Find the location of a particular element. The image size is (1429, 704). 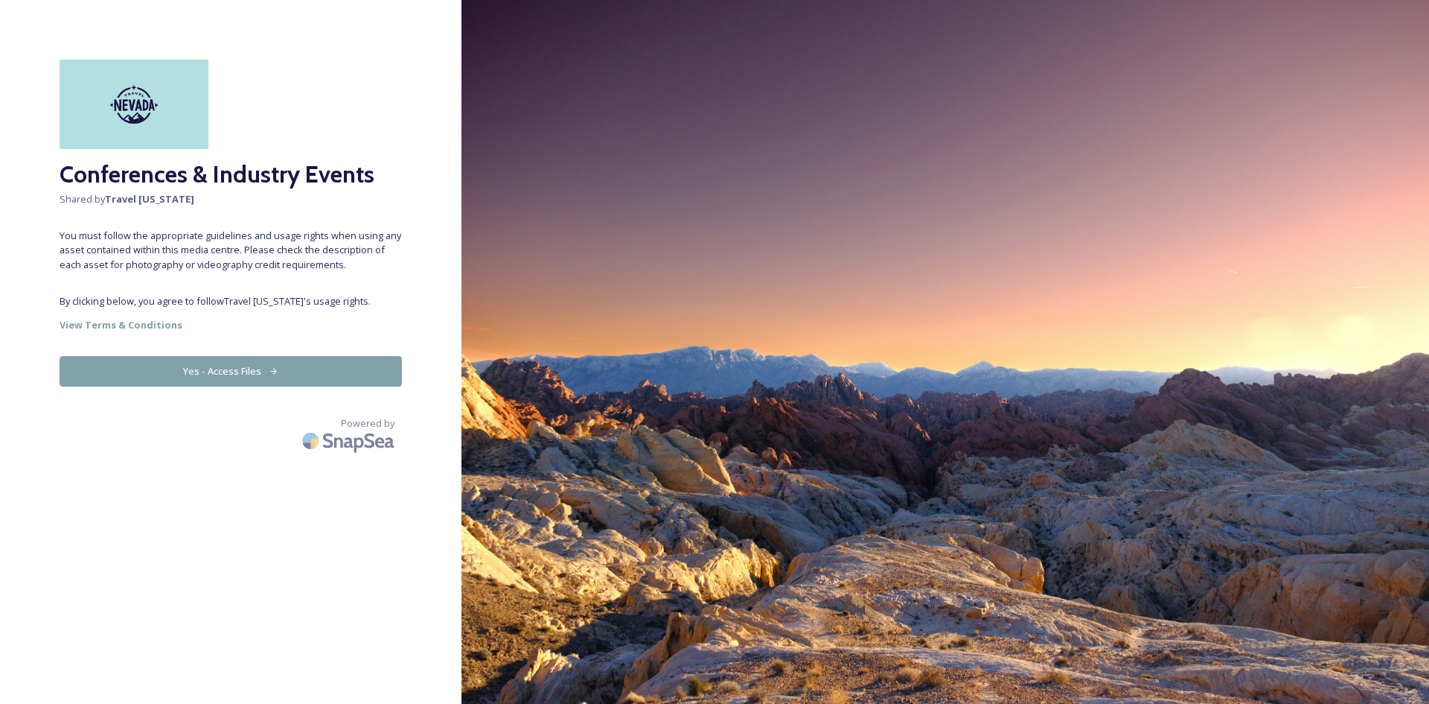

strong: View Terms & Conditions is located at coordinates (121, 325).